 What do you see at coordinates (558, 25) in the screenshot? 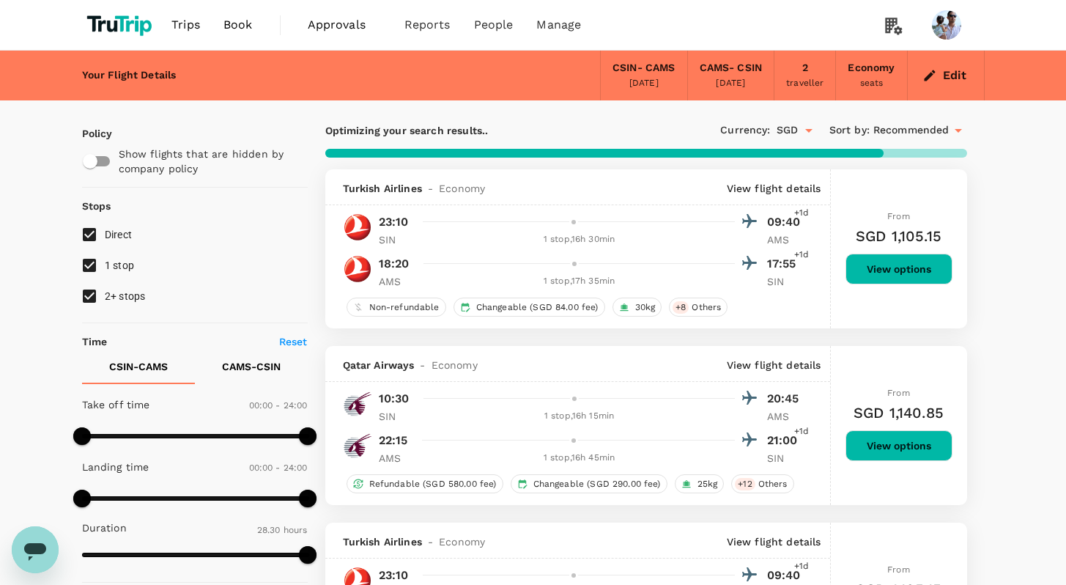
I see `span: Manage` at bounding box center [558, 25].